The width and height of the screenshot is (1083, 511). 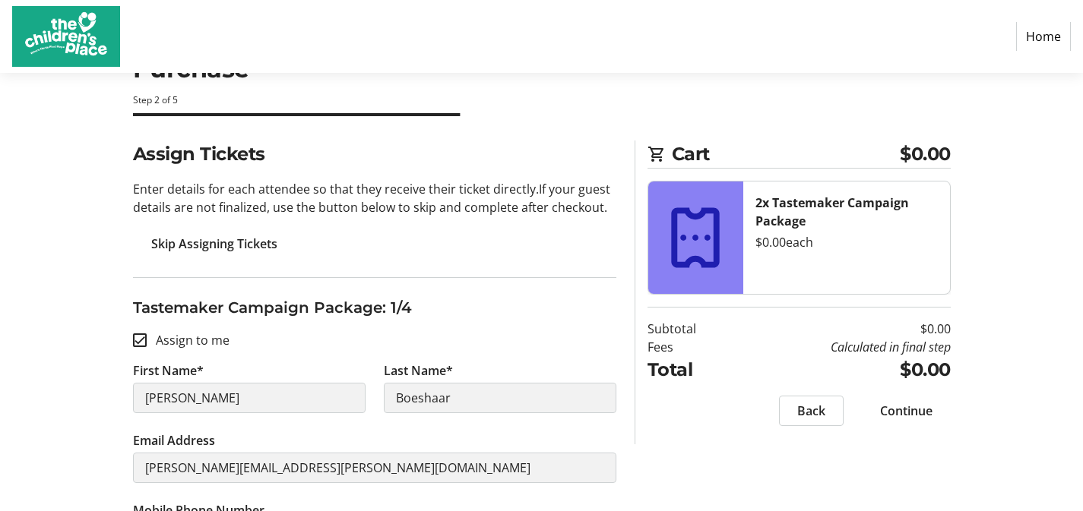 What do you see at coordinates (811, 411) in the screenshot?
I see `span: Back` at bounding box center [811, 411].